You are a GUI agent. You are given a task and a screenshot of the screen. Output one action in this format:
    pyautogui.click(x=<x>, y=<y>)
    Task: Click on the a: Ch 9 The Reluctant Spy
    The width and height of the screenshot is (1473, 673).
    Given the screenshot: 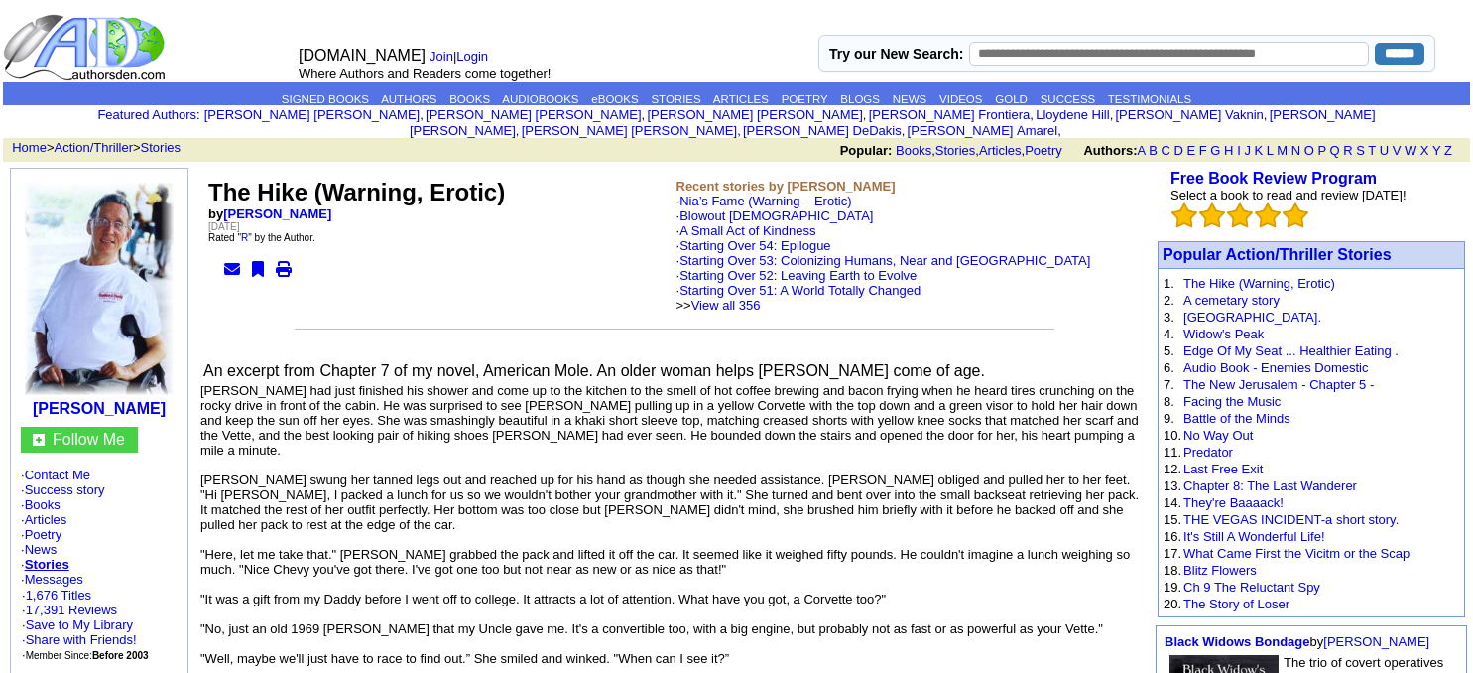 What is the action you would take?
    pyautogui.click(x=1252, y=586)
    